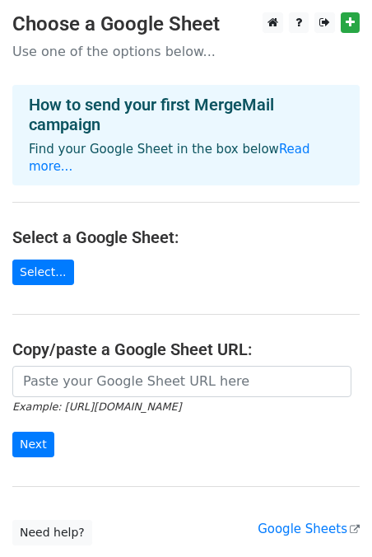  I want to click on h3: Choose a Google Sheet, so click(186, 24).